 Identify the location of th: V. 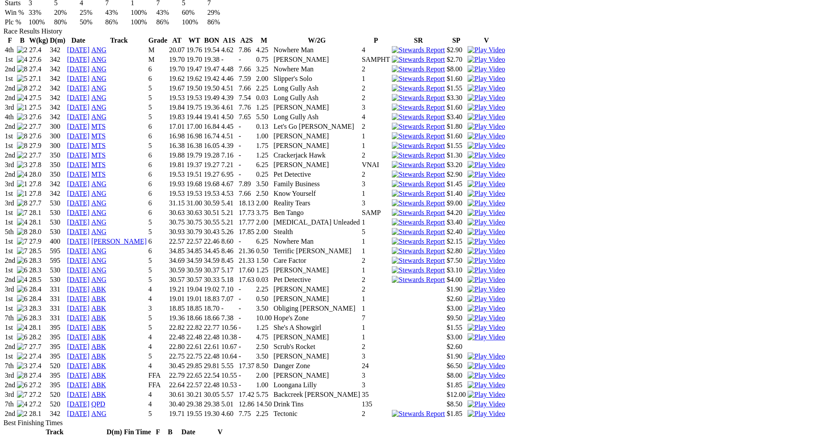
(486, 40).